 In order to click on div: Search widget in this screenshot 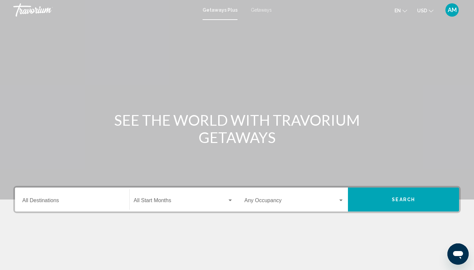, I will do `click(237, 200)`.